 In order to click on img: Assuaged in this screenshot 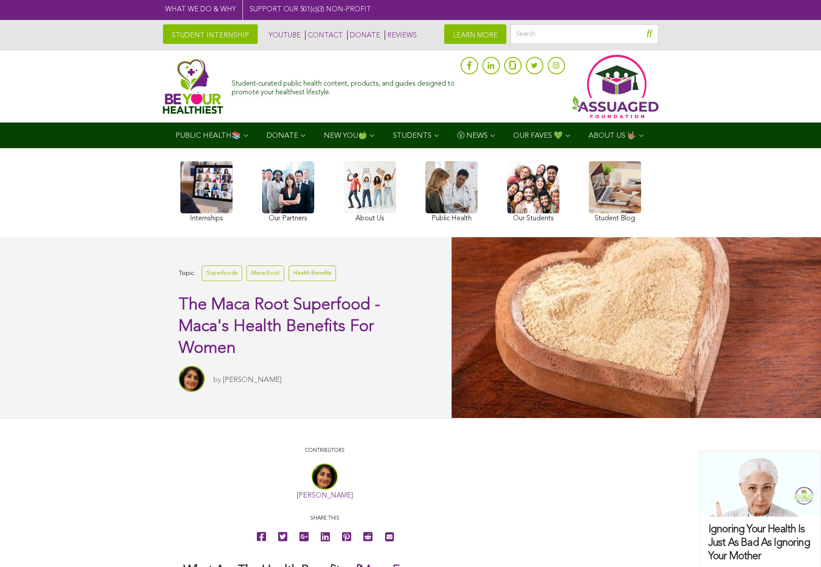, I will do `click(193, 86)`.